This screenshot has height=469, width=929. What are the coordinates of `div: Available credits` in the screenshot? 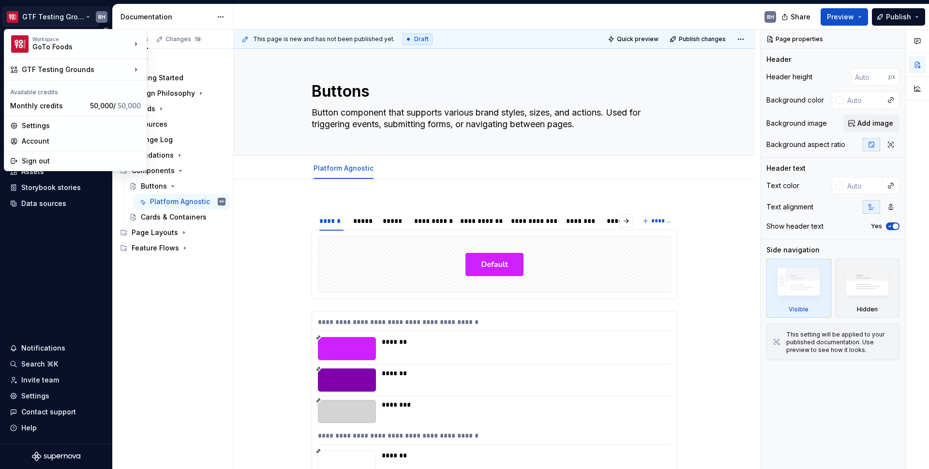 It's located at (75, 90).